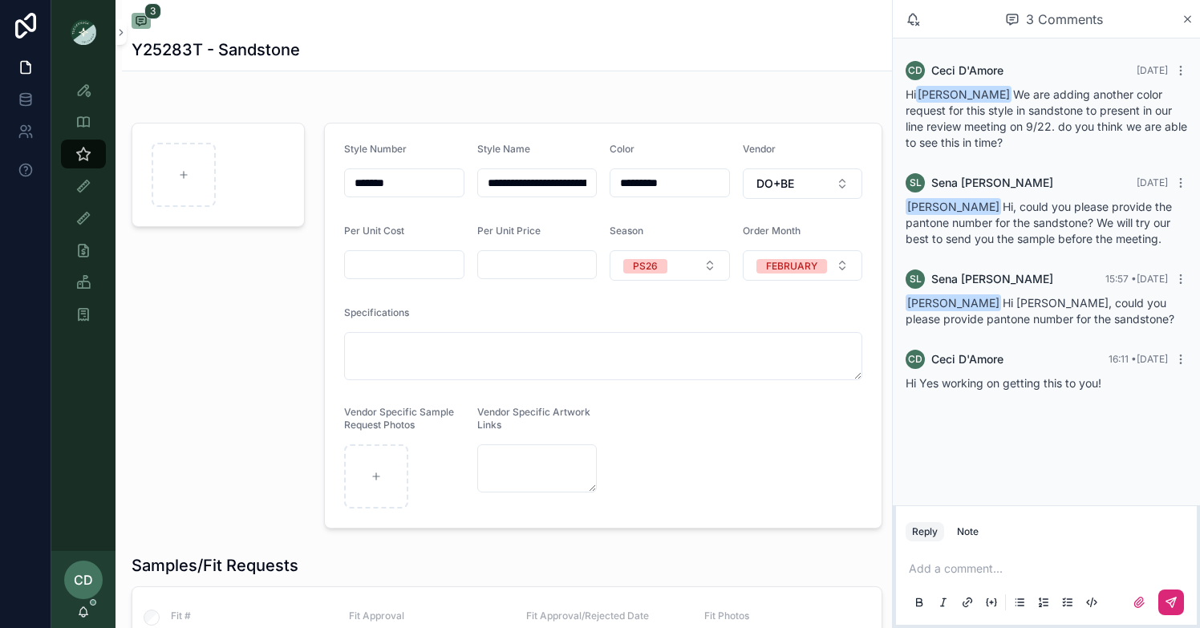 The image size is (1200, 628). I want to click on span: Specifications, so click(376, 312).